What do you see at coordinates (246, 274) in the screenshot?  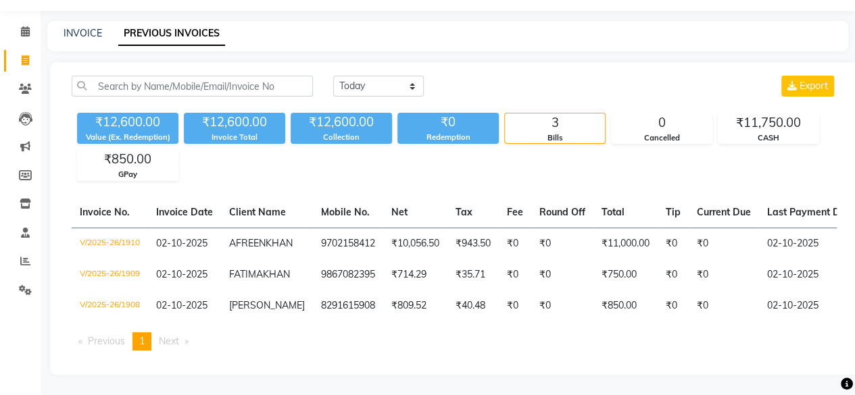 I see `span: FATIMA` at bounding box center [246, 274].